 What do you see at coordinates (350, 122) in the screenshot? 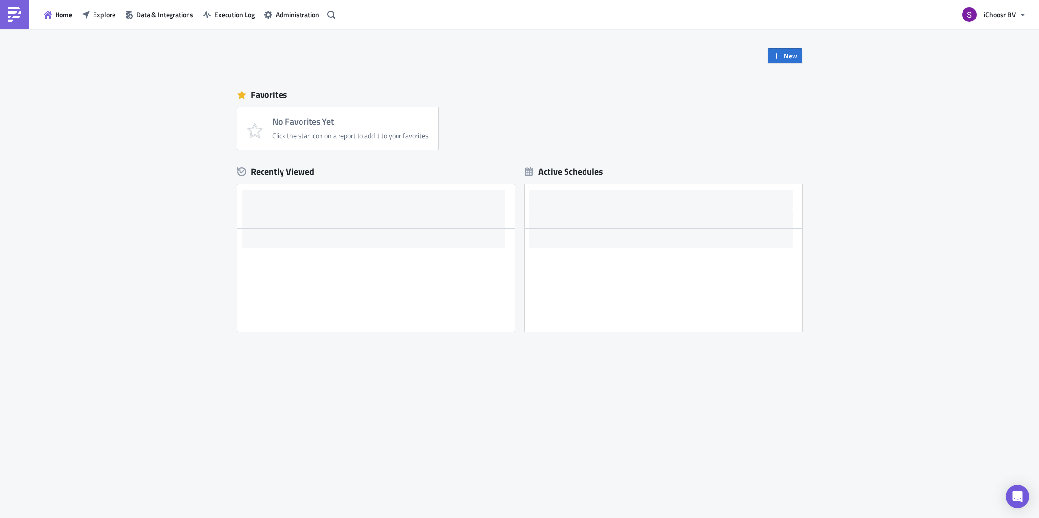
I see `h4: No Favorites Yet` at bounding box center [350, 122].